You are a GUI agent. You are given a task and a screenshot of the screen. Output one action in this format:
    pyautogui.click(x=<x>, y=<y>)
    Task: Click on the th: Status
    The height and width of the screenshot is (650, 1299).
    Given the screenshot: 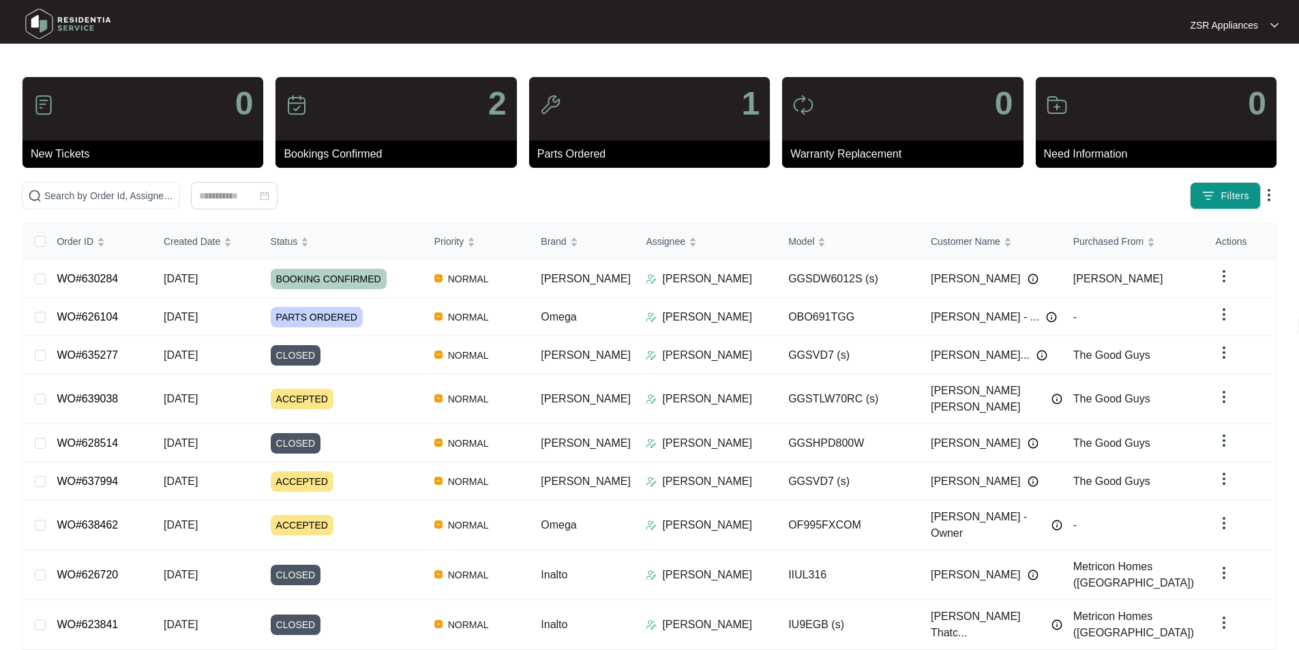 What is the action you would take?
    pyautogui.click(x=342, y=241)
    